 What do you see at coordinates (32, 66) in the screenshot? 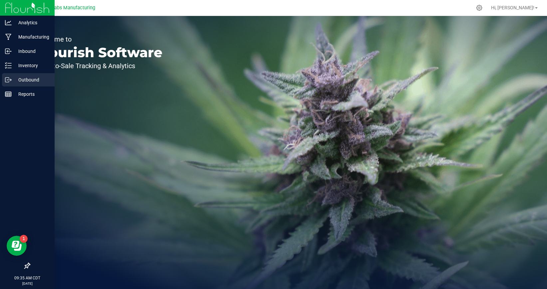
I see `p: Inventory` at bounding box center [32, 66].